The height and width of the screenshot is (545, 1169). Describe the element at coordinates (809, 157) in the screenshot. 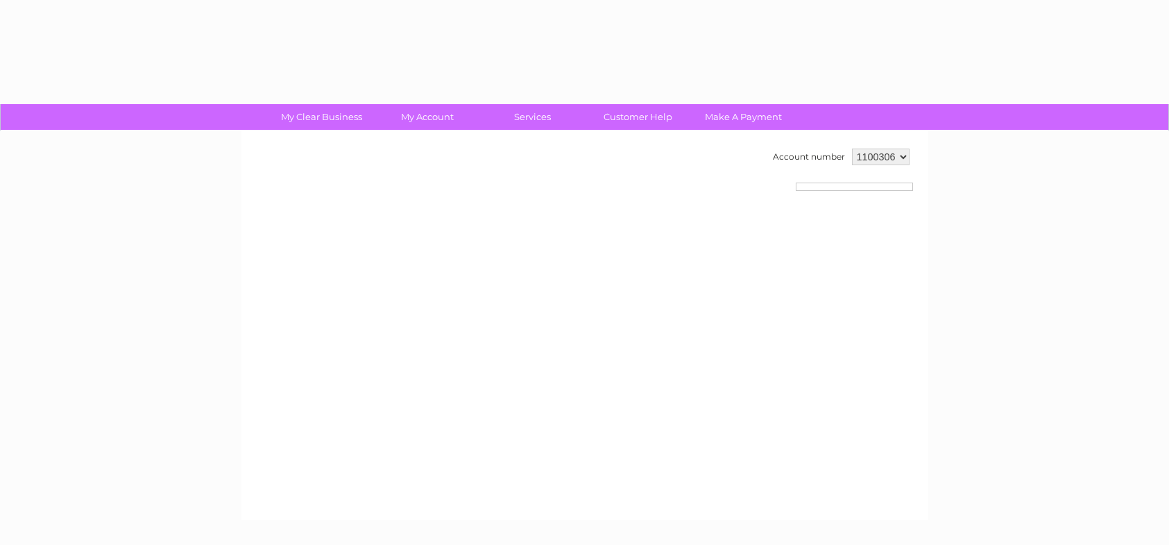

I see `td: Account number` at that location.